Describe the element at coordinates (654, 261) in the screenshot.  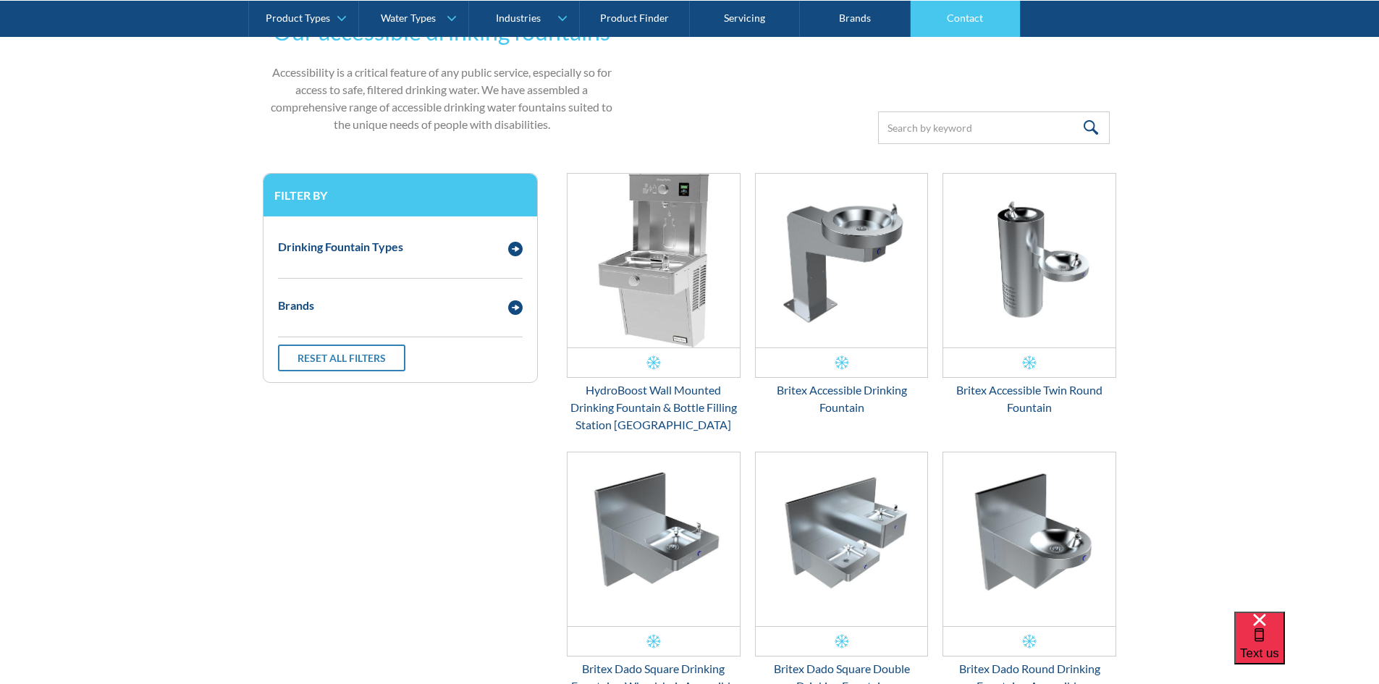
I see `img: HydroBoost Wall Mounted Drinking Fountain & Bottle Filling Station Vandal Resistant` at that location.